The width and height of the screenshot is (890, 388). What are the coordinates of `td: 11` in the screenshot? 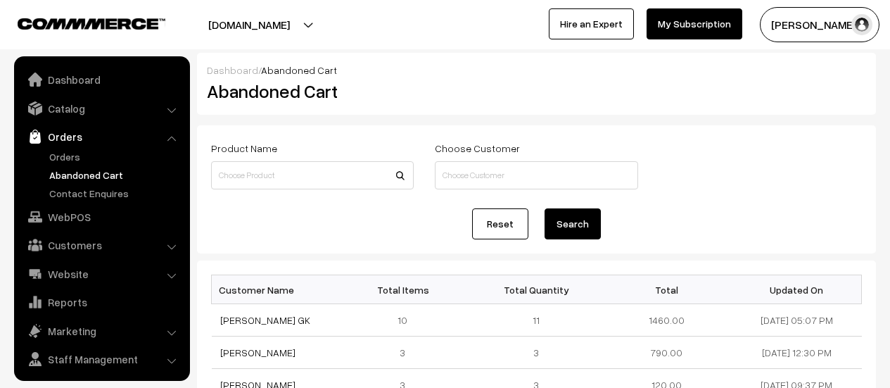 It's located at (536, 320).